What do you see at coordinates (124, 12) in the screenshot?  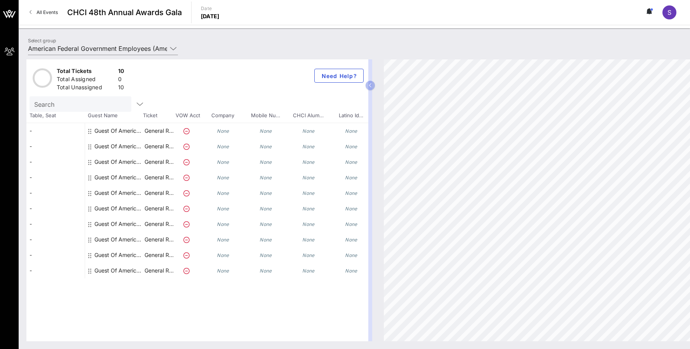 I see `span: CHCI 48th Annual Awards Gala` at bounding box center [124, 12].